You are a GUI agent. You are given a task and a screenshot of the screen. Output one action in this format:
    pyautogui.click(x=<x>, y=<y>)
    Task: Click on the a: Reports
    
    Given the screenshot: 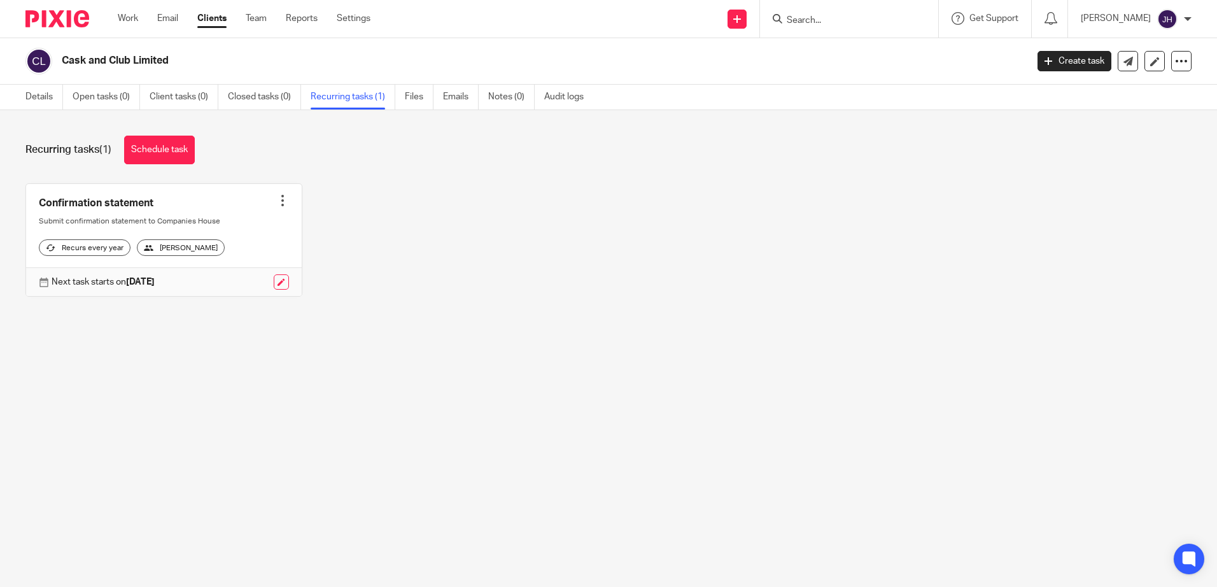 What is the action you would take?
    pyautogui.click(x=302, y=18)
    